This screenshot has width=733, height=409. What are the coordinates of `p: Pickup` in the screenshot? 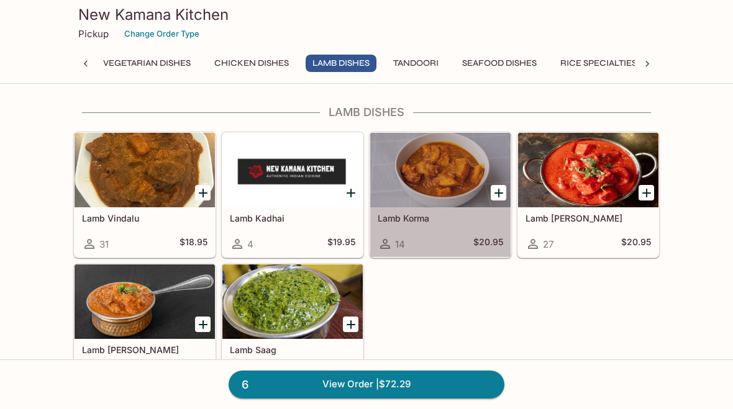 It's located at (93, 34).